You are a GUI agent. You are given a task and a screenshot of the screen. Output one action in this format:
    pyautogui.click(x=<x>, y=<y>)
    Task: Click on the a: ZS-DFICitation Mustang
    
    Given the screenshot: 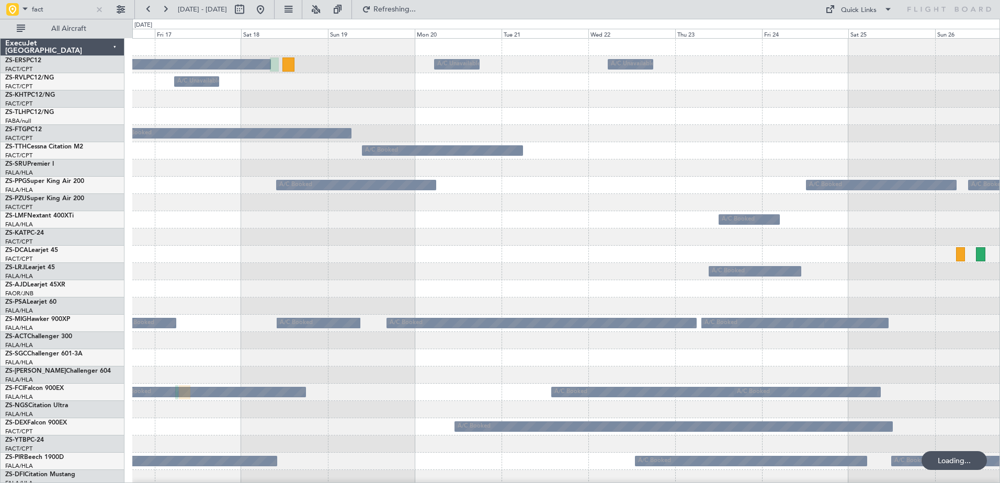 What is the action you would take?
    pyautogui.click(x=40, y=475)
    